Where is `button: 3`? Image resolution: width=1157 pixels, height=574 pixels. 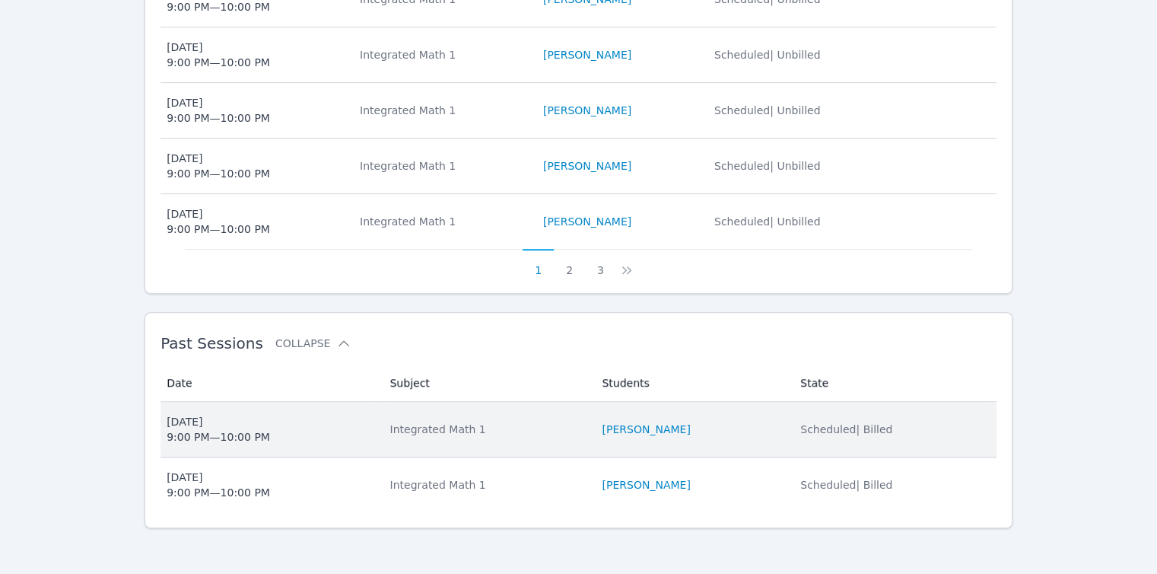
button: 3 is located at coordinates (600, 263).